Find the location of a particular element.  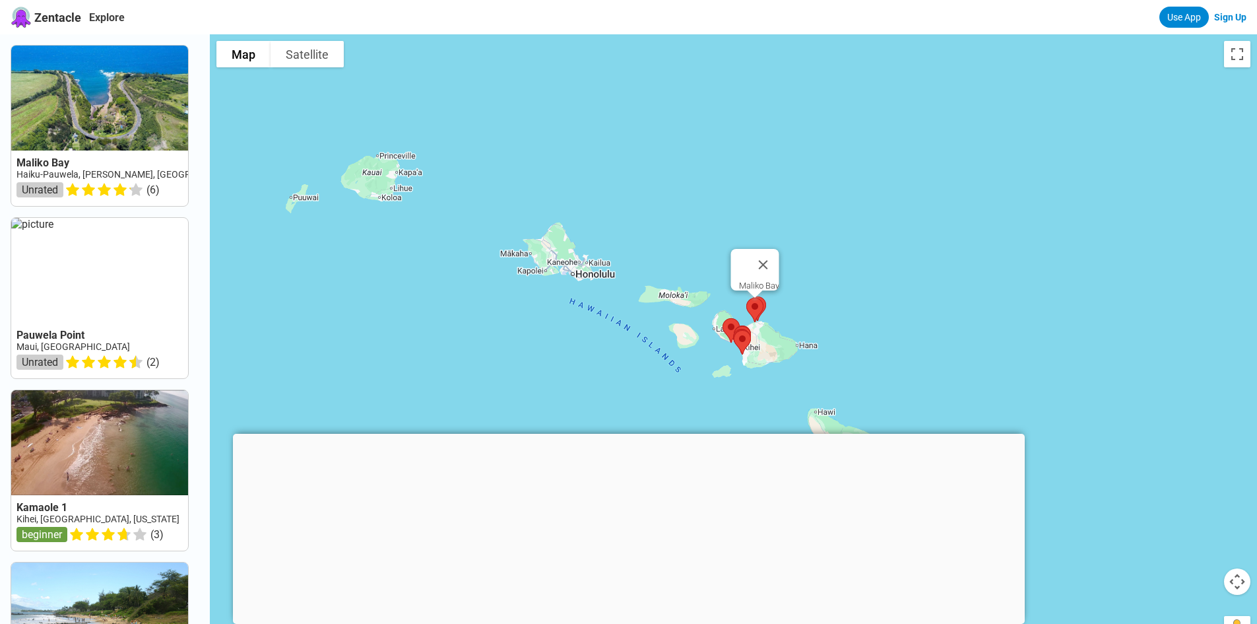

a: Sign Up is located at coordinates (1230, 17).